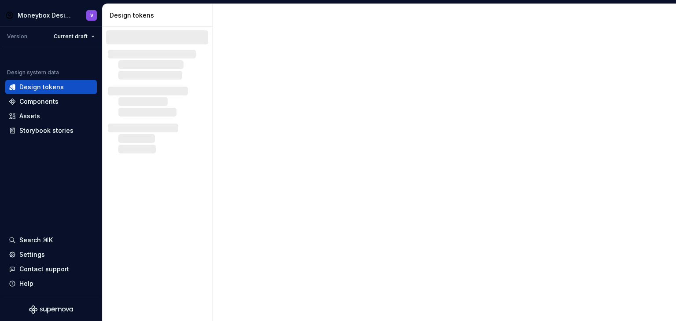 The width and height of the screenshot is (676, 321). I want to click on div: Storybook stories, so click(46, 131).